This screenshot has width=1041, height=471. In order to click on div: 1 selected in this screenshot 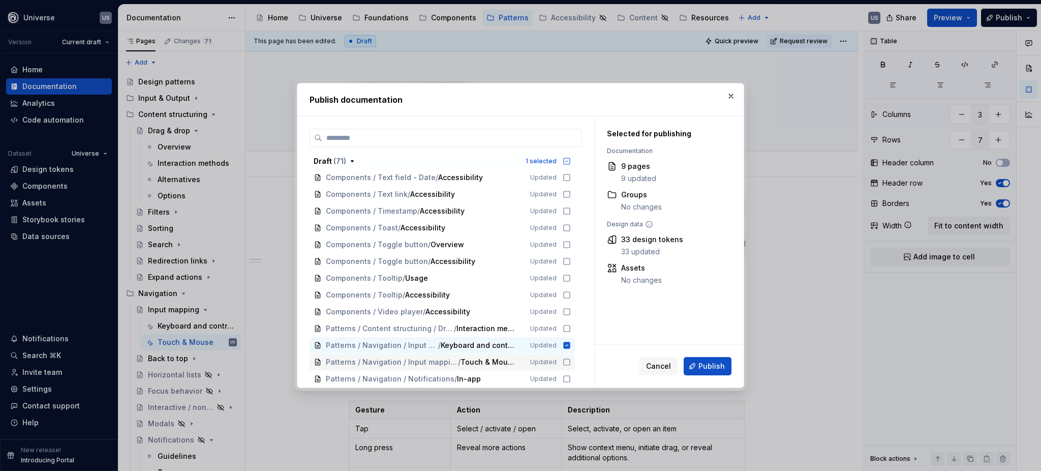, I will do `click(541, 161)`.